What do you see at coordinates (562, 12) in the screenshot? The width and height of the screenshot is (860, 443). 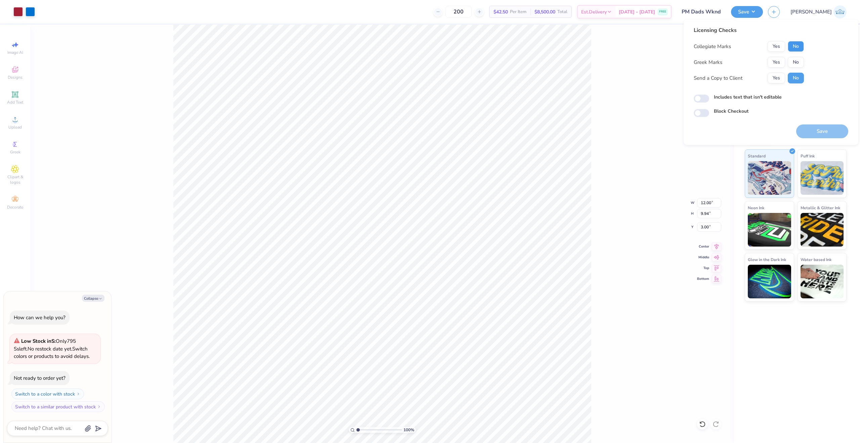 I see `span: Total` at bounding box center [562, 12].